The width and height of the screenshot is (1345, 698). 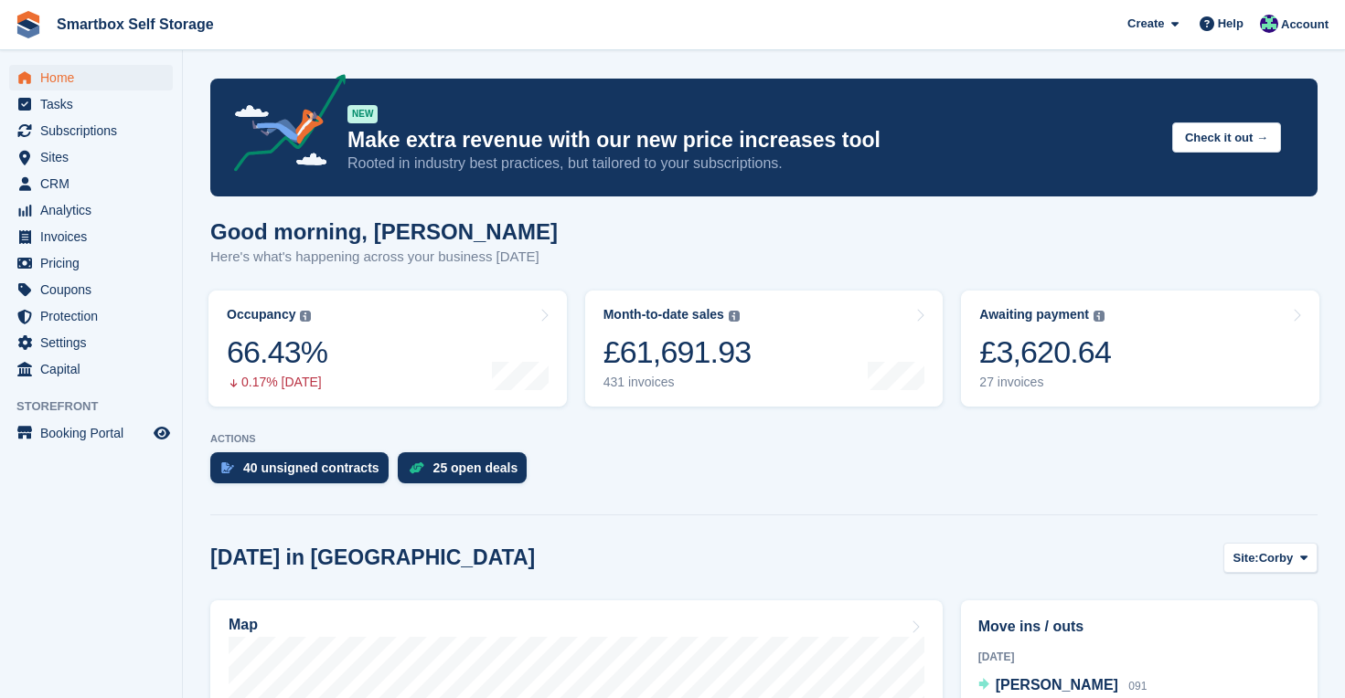 What do you see at coordinates (677, 382) in the screenshot?
I see `div: 431 invoices` at bounding box center [677, 382].